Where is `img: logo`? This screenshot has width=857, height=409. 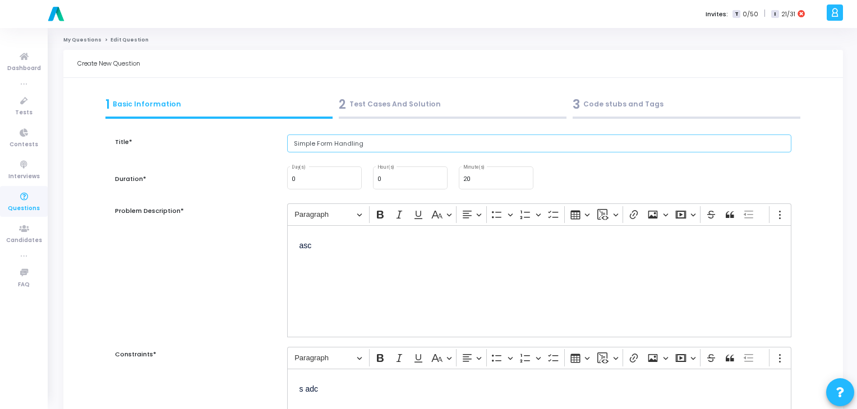 img: logo is located at coordinates (56, 14).